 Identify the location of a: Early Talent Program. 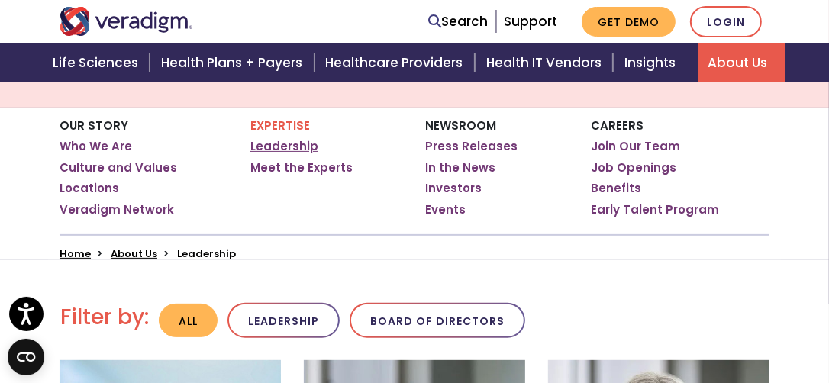
(655, 210).